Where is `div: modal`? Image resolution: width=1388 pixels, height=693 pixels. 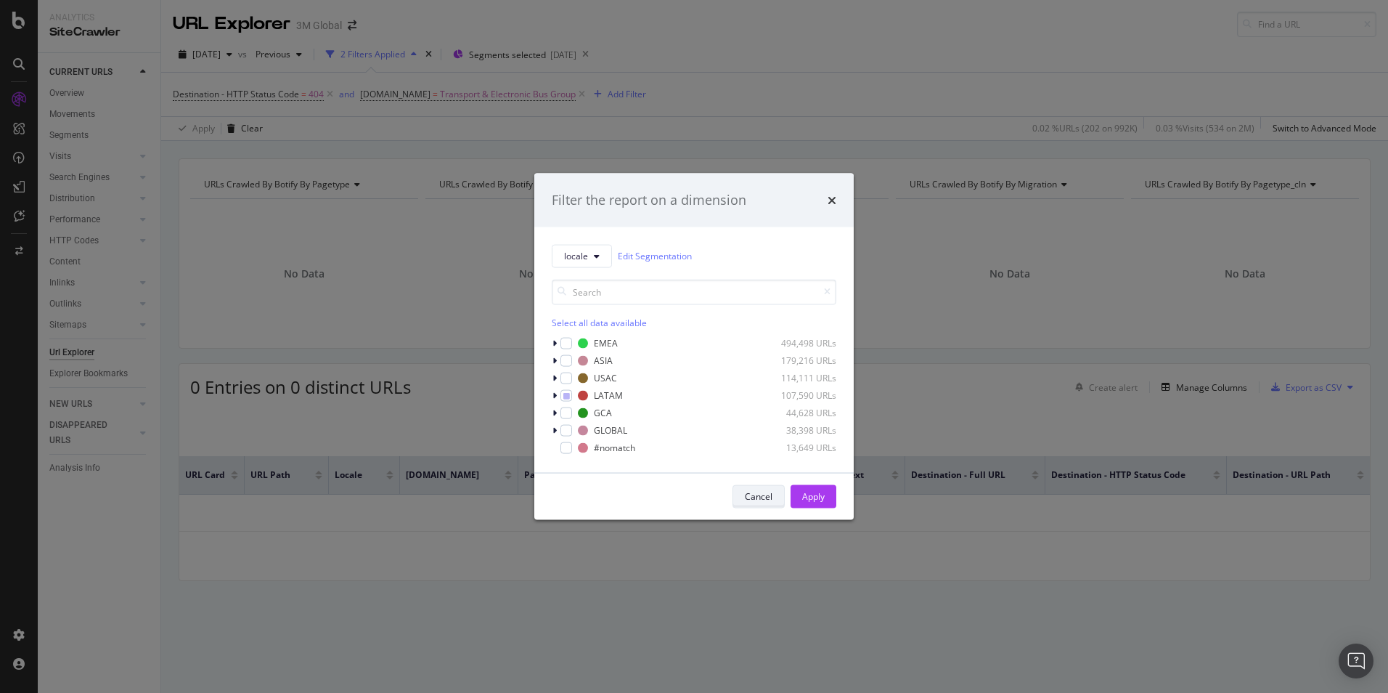
div: modal is located at coordinates (694, 346).